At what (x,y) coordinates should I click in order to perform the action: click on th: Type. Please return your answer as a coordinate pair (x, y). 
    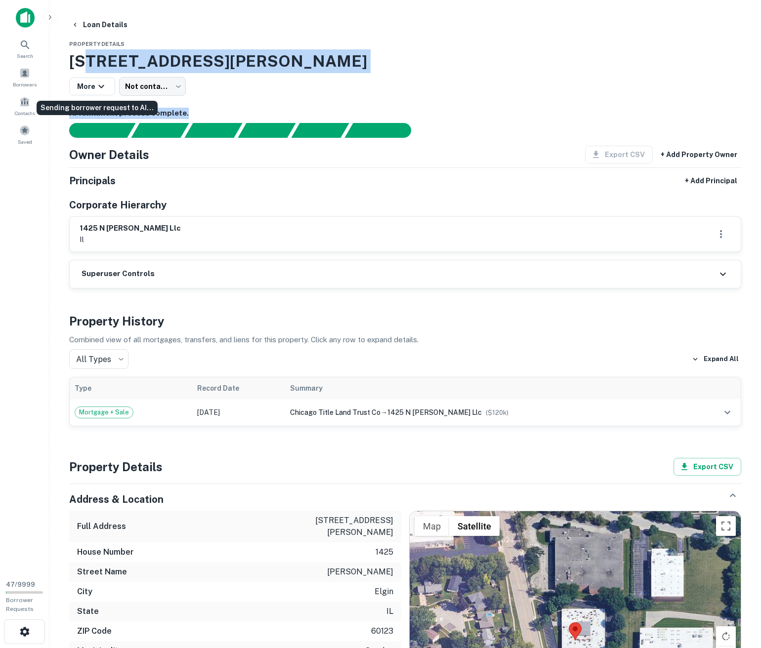
    Looking at the image, I should click on (131, 388).